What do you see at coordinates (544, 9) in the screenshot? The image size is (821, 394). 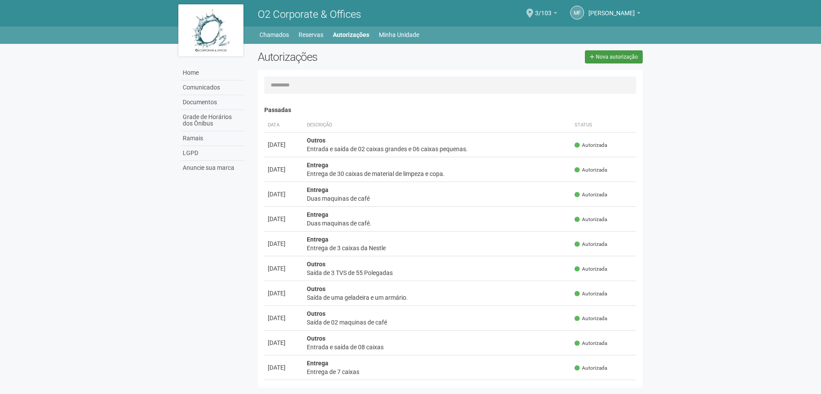 I see `span: 3/103` at bounding box center [544, 9].